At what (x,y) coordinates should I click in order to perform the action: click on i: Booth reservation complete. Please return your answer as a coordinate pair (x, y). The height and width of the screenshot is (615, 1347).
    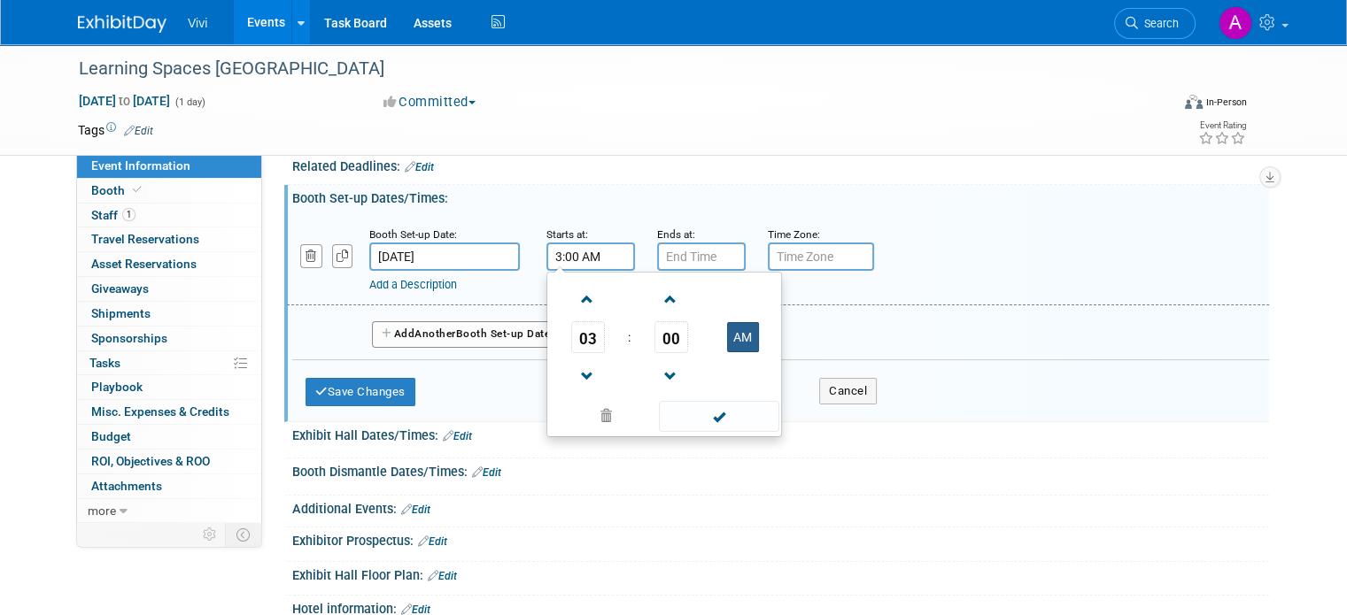
    Looking at the image, I should click on (137, 189).